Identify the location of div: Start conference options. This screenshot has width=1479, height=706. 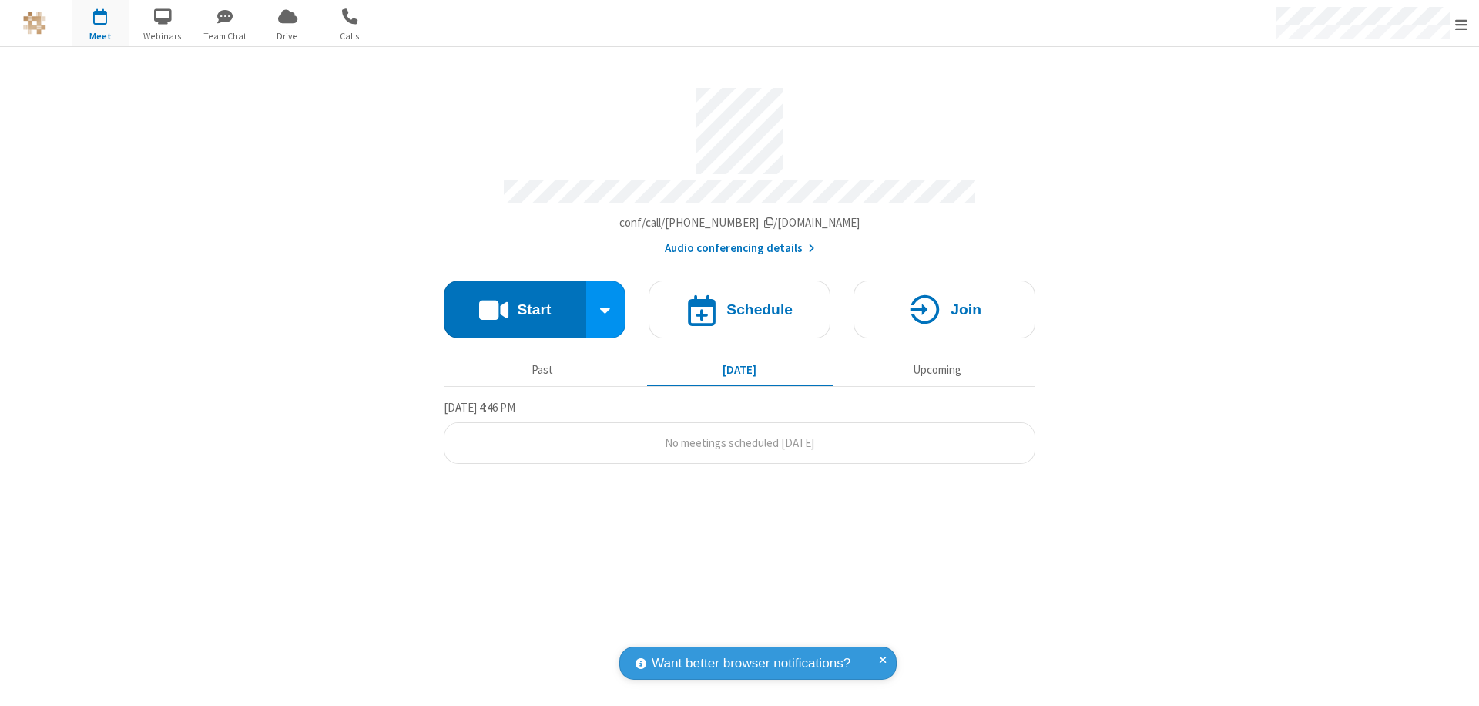
(606, 309).